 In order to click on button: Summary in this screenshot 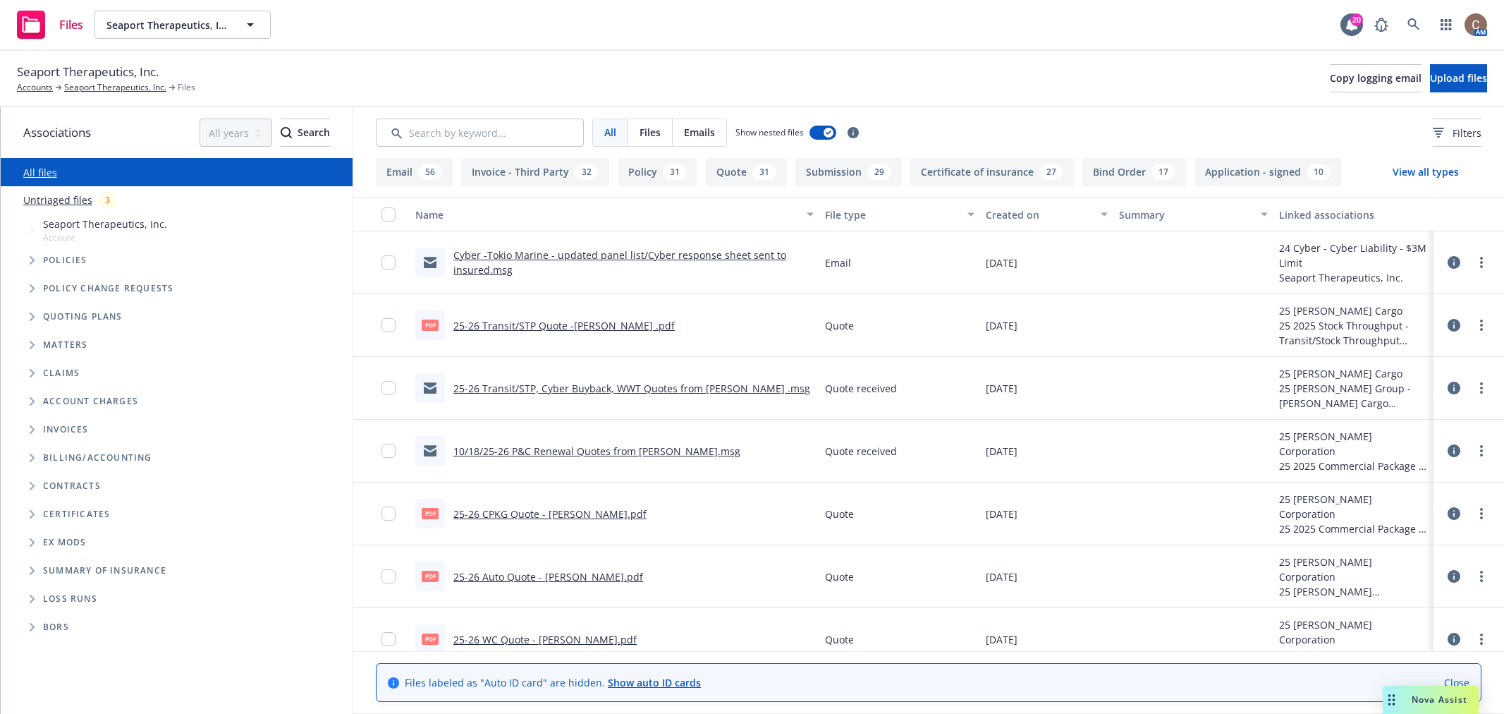, I will do `click(1193, 214)`.